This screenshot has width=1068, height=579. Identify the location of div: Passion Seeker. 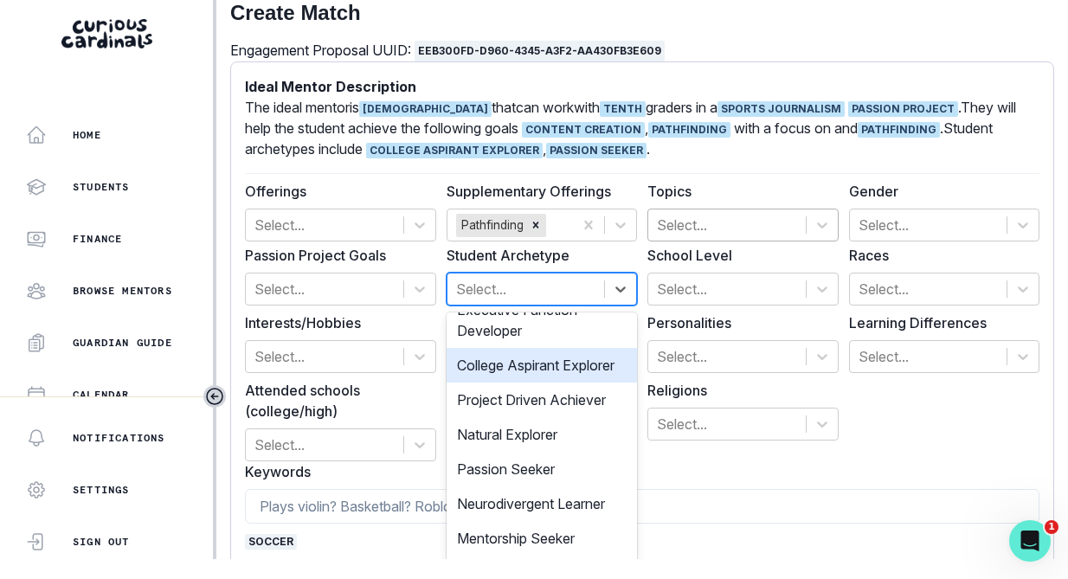
(542, 469).